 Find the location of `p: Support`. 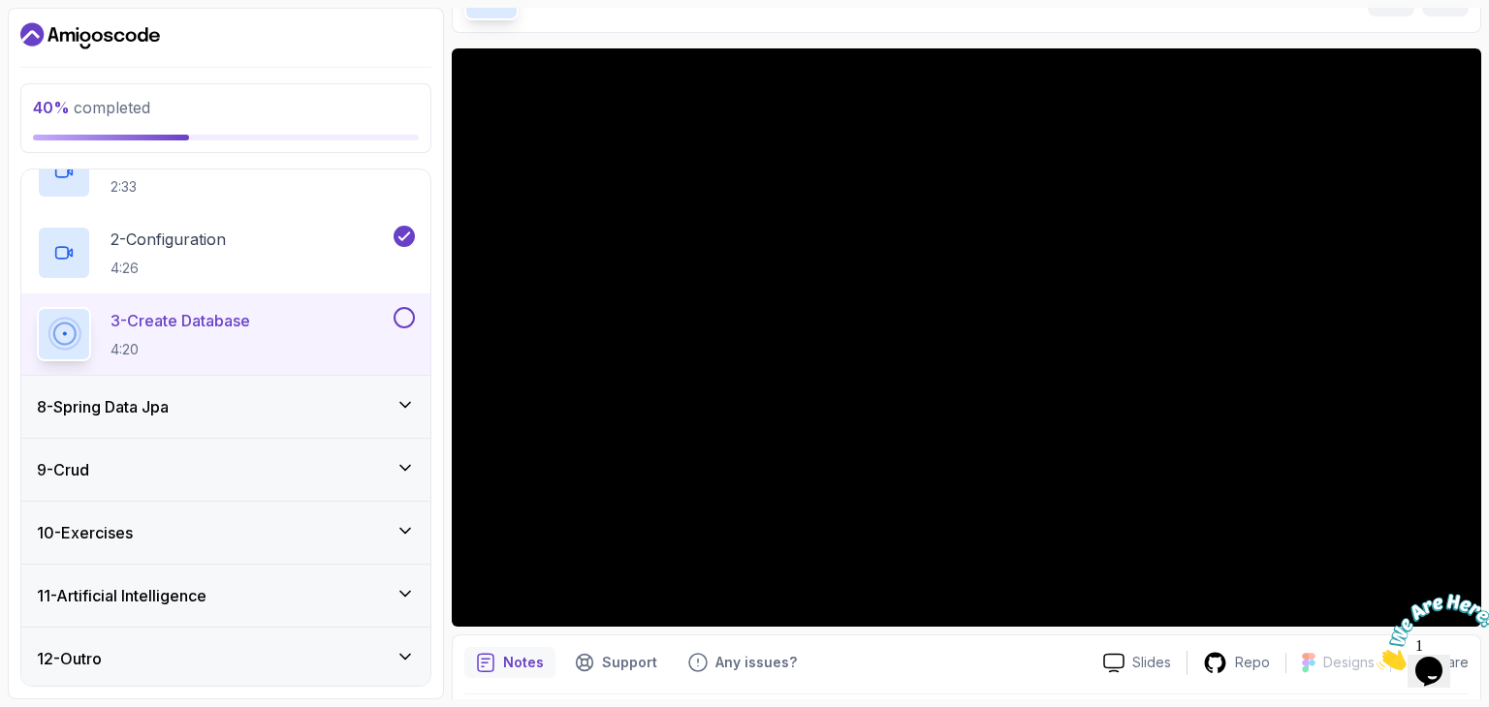

p: Support is located at coordinates (629, 663).